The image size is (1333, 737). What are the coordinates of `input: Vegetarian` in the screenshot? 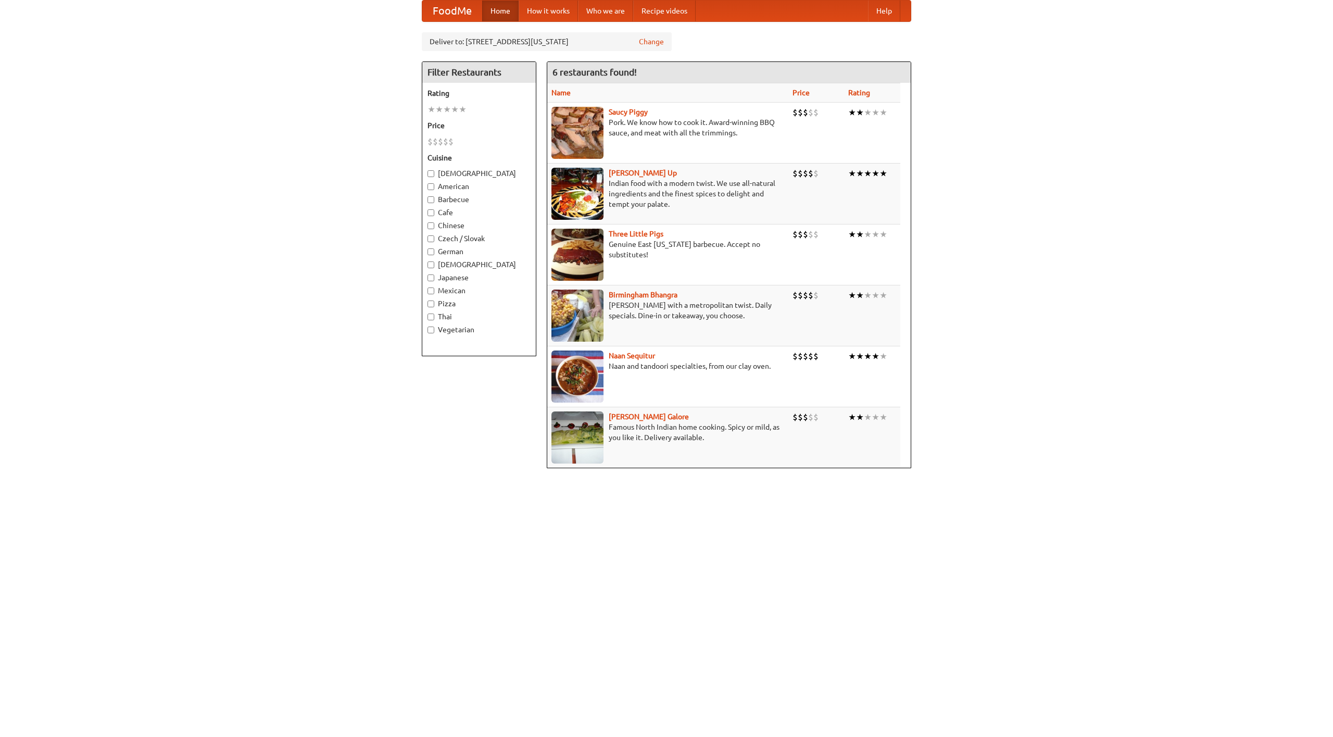 It's located at (431, 330).